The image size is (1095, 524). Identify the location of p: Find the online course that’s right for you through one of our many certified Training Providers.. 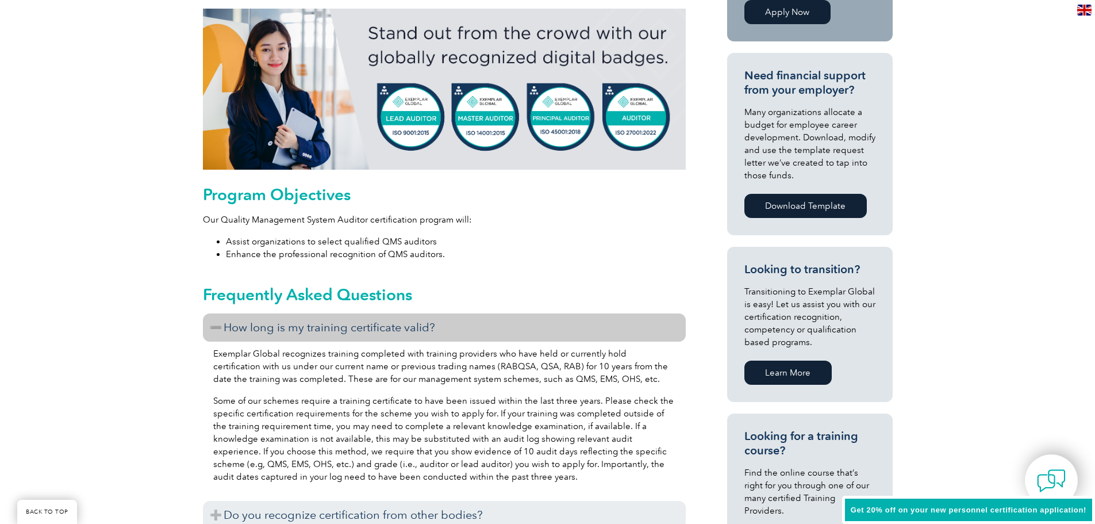
(810, 492).